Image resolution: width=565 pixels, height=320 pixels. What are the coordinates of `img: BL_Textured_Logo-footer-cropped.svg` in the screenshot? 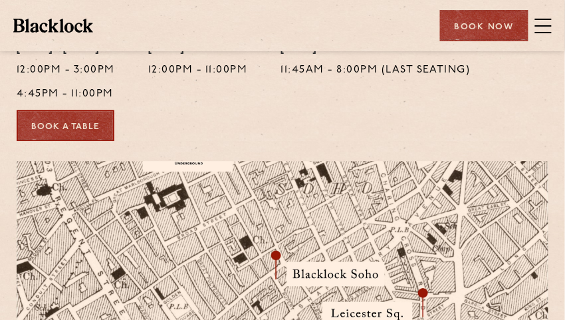 It's located at (53, 25).